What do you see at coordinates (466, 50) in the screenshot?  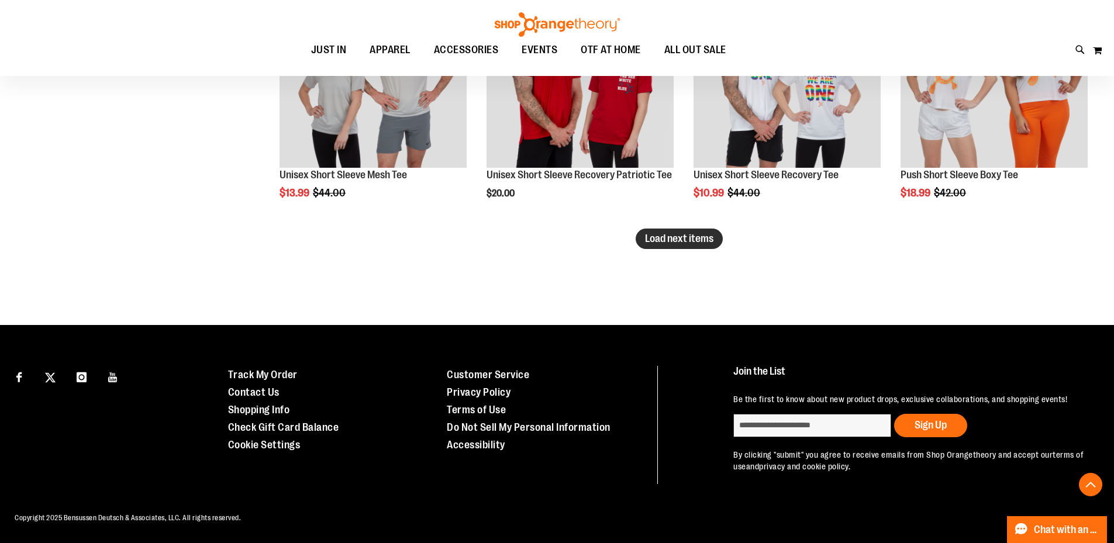 I see `span: ACCESSORIES` at bounding box center [466, 50].